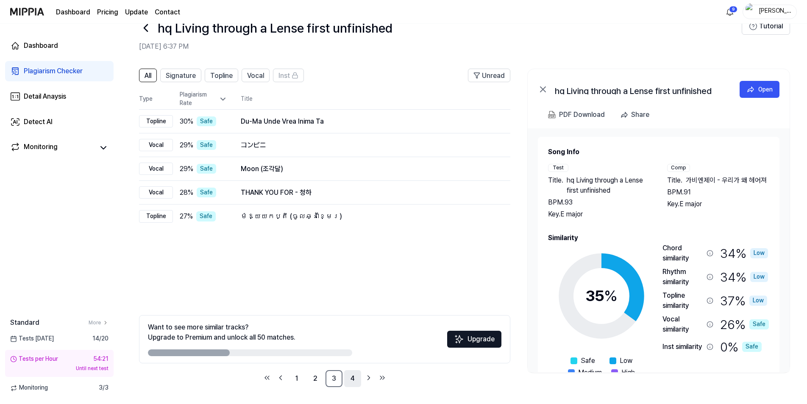 This screenshot has width=807, height=404. I want to click on div: 34 %, so click(743, 253).